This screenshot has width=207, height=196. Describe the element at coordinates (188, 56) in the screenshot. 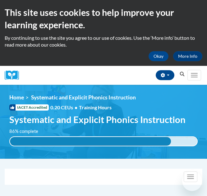

I see `a: More Info` at that location.